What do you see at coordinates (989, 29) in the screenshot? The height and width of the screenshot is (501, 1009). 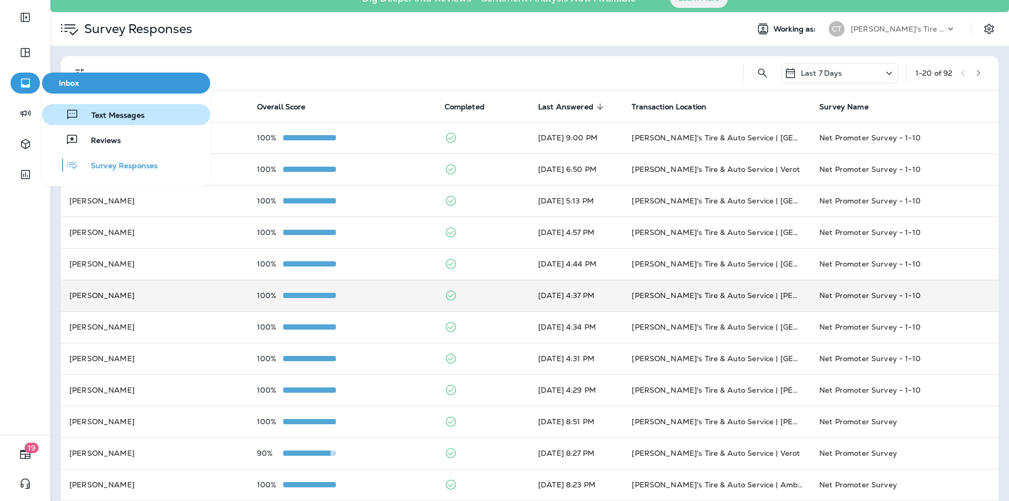 I see `button: Settings` at bounding box center [989, 29].